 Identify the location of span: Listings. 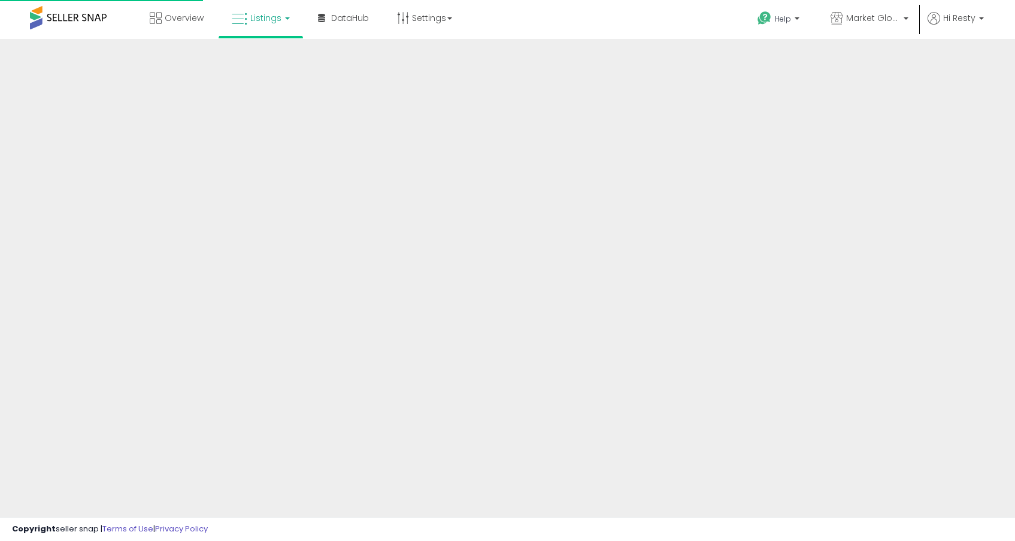
(266, 18).